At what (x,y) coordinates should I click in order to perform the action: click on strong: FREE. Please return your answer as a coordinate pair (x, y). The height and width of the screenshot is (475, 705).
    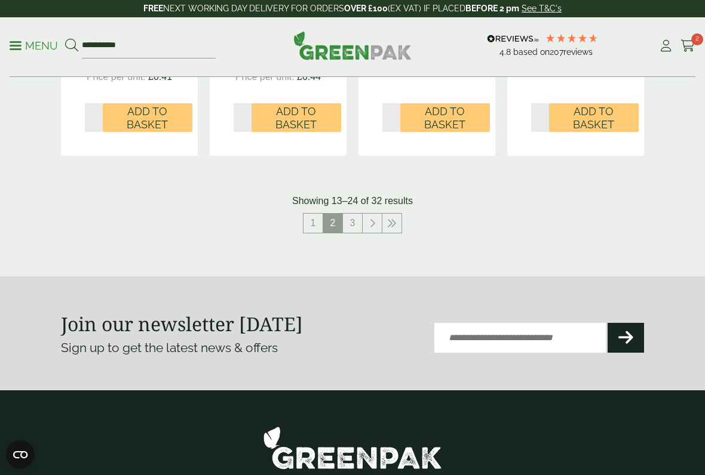
    Looking at the image, I should click on (153, 8).